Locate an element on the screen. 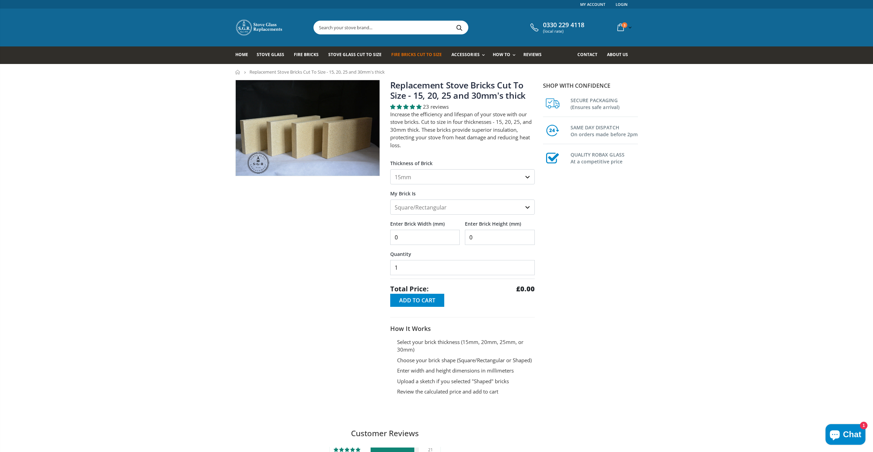 The height and width of the screenshot is (452, 873). label: My Brick Is is located at coordinates (463, 191).